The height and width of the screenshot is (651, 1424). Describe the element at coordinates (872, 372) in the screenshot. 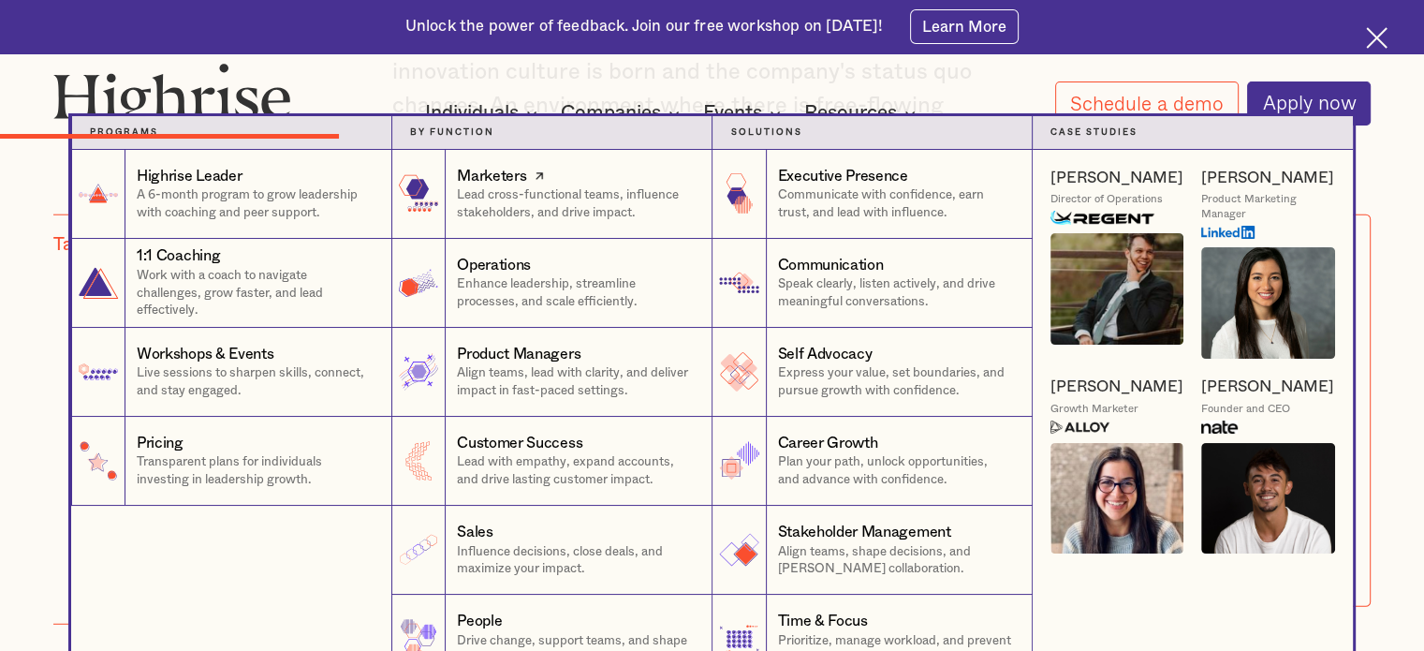

I see `a: Self AdvocacyExpress your value, set boundaries, and pursue growth with confidence.` at that location.